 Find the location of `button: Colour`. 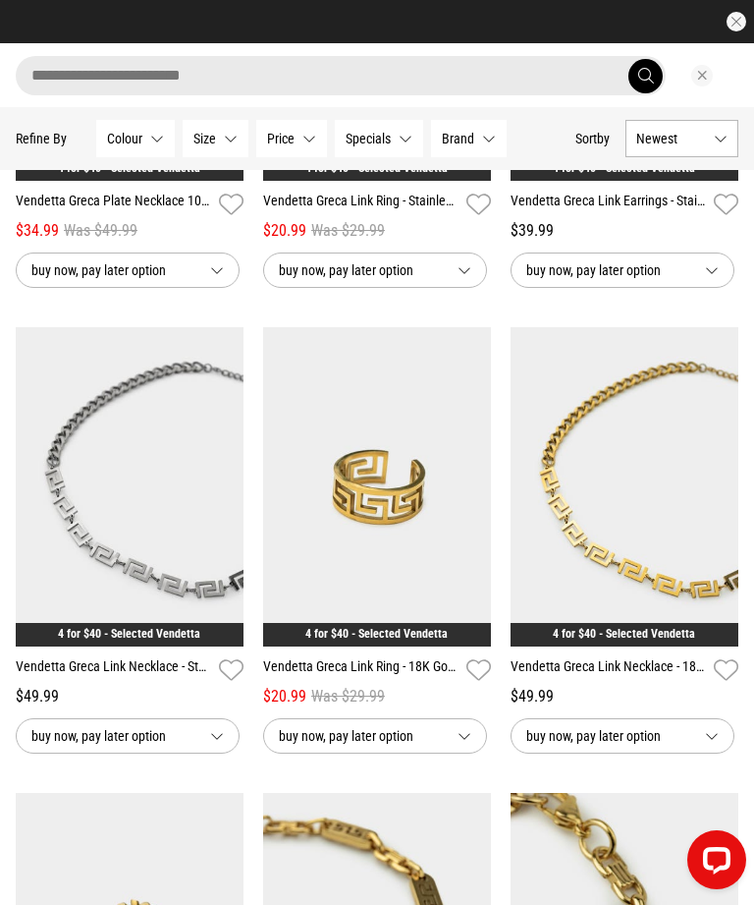

button: Colour is located at coordinates (136, 139).